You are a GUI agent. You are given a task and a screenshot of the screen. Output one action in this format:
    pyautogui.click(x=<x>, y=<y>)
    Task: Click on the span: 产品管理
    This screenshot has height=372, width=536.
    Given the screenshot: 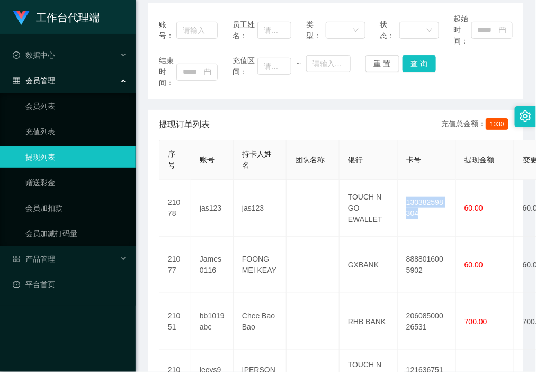 What is the action you would take?
    pyautogui.click(x=34, y=259)
    